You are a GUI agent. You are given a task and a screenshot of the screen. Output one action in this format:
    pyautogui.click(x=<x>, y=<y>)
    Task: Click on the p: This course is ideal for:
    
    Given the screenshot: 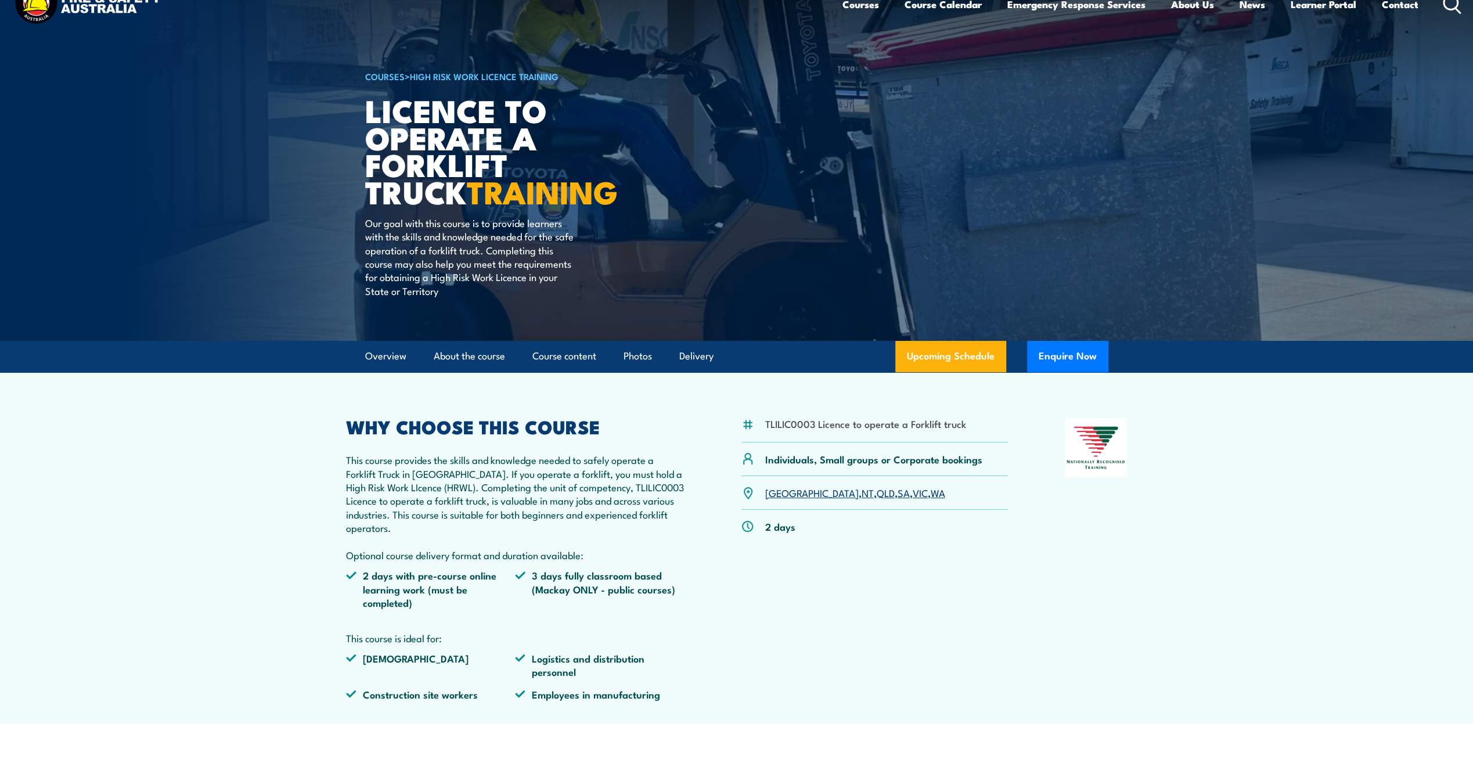 What is the action you would take?
    pyautogui.click(x=515, y=637)
    